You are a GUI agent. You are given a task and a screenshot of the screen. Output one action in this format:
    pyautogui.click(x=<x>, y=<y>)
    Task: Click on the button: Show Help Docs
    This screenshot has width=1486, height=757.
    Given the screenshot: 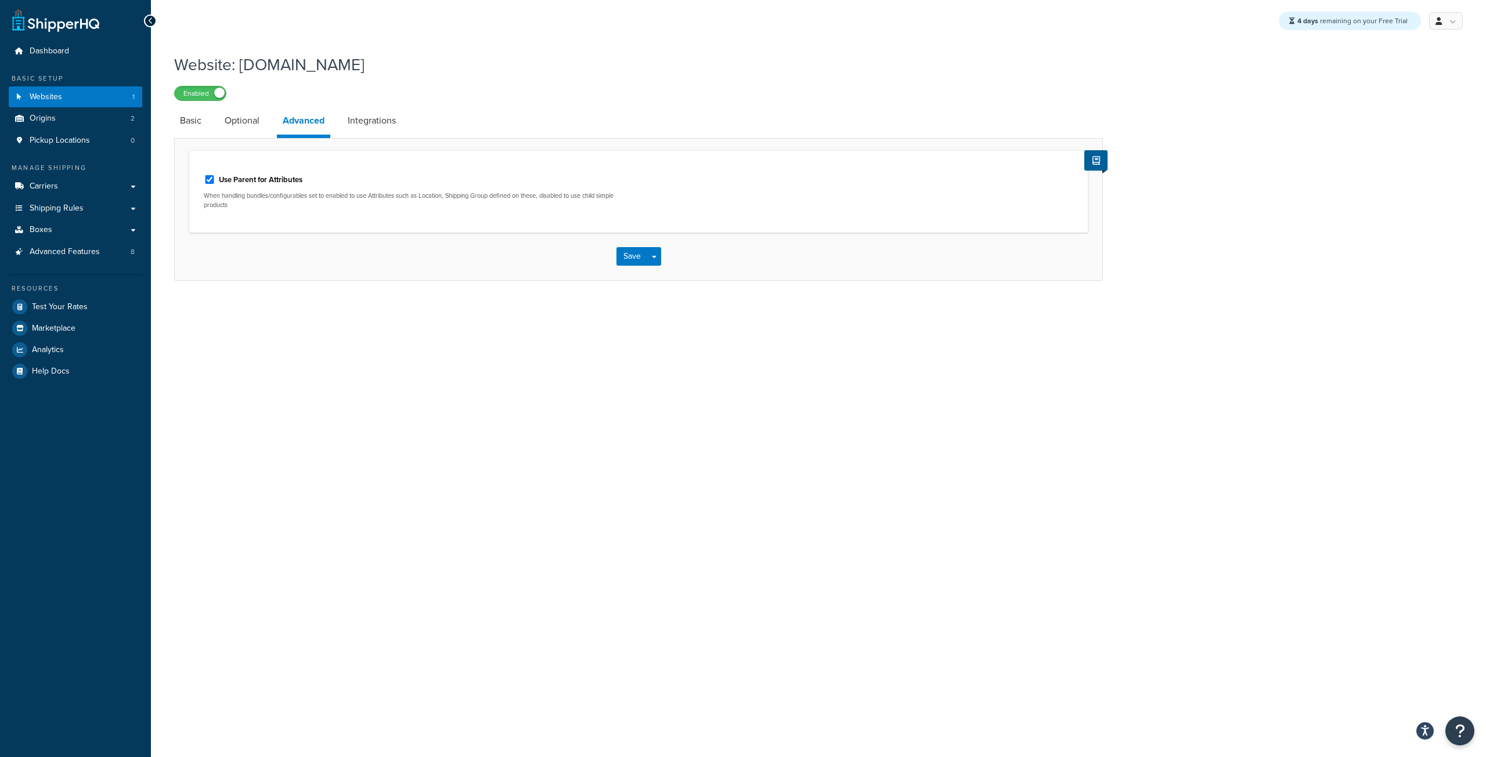 What is the action you would take?
    pyautogui.click(x=1096, y=160)
    